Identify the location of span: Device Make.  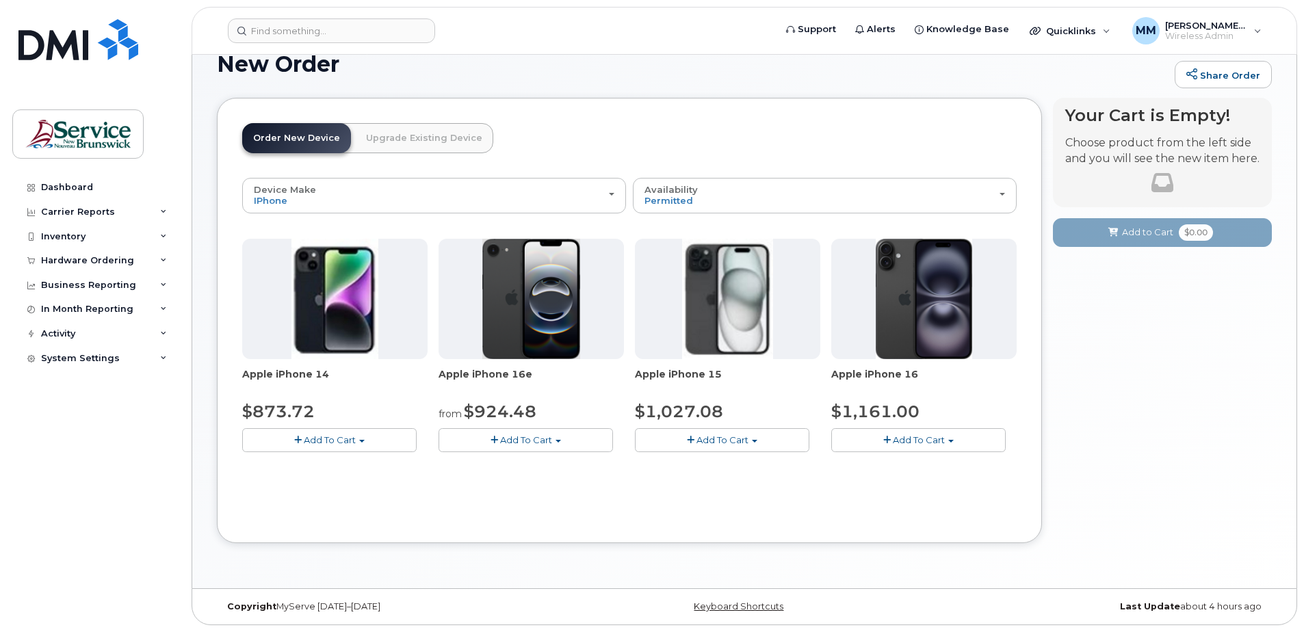
(285, 189).